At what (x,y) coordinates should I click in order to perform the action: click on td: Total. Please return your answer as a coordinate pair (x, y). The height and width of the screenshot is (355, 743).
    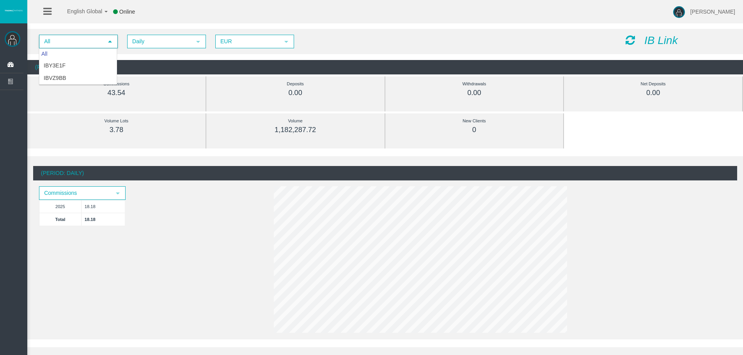
    Looking at the image, I should click on (60, 219).